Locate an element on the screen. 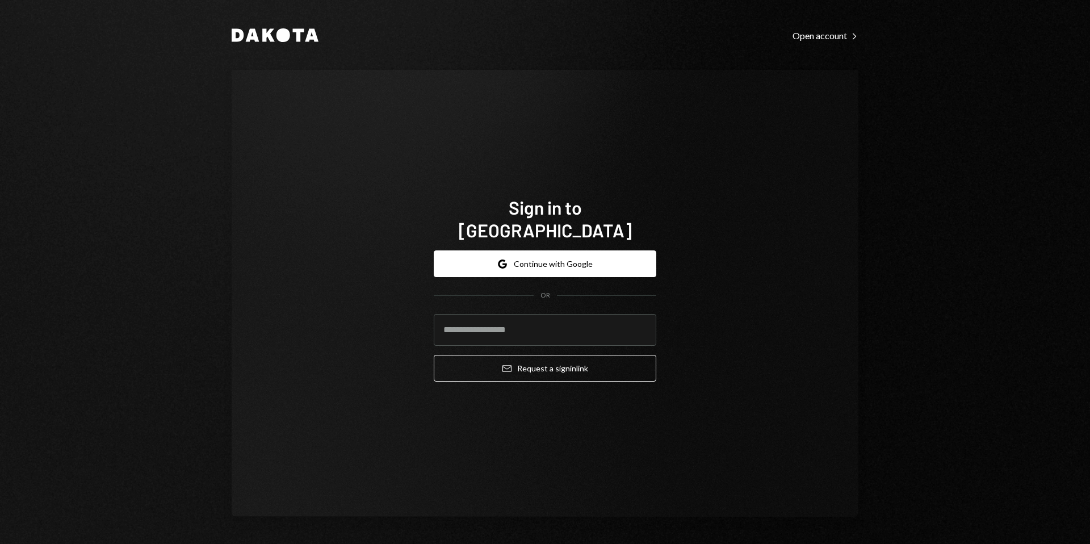 This screenshot has width=1090, height=544. button: Request a signinlink is located at coordinates (545, 368).